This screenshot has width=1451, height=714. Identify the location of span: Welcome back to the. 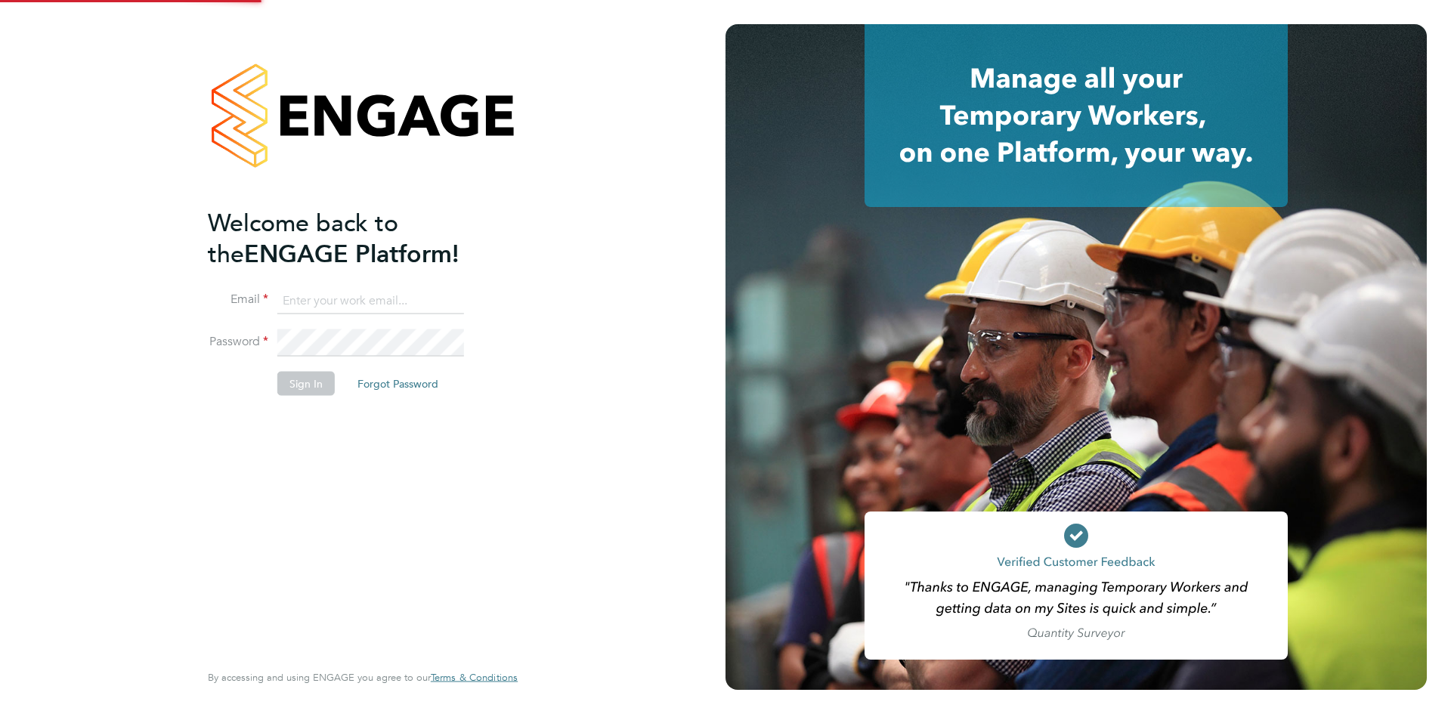
(303, 238).